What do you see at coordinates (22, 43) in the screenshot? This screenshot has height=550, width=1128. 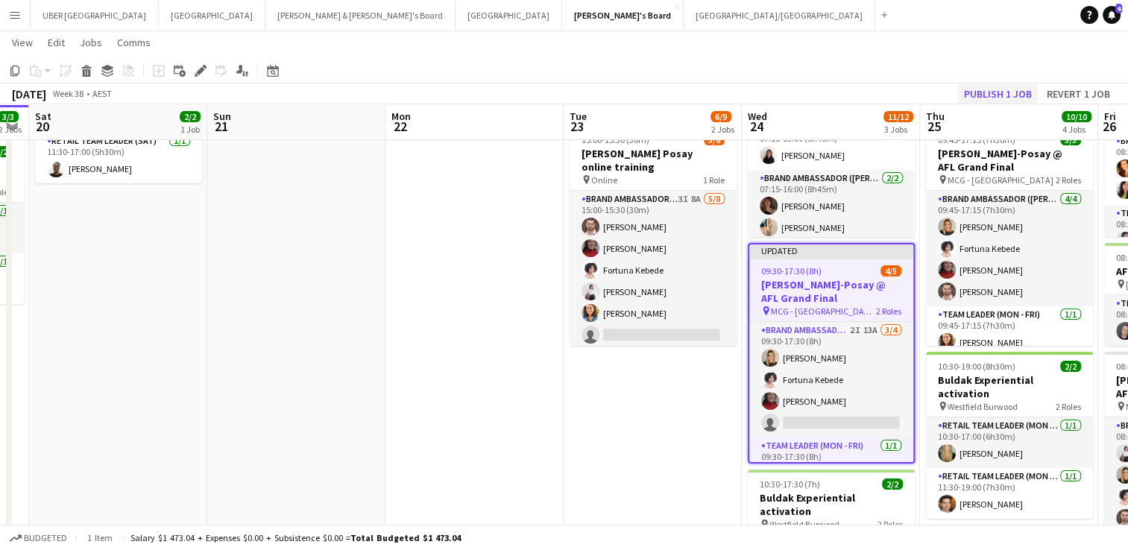 I see `a: View` at bounding box center [22, 43].